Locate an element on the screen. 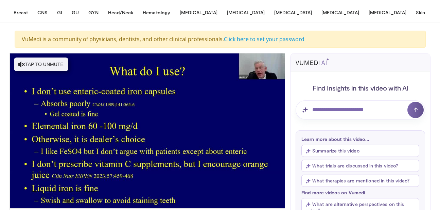 The height and width of the screenshot is (210, 440). a: Click here to set your password is located at coordinates (264, 39).